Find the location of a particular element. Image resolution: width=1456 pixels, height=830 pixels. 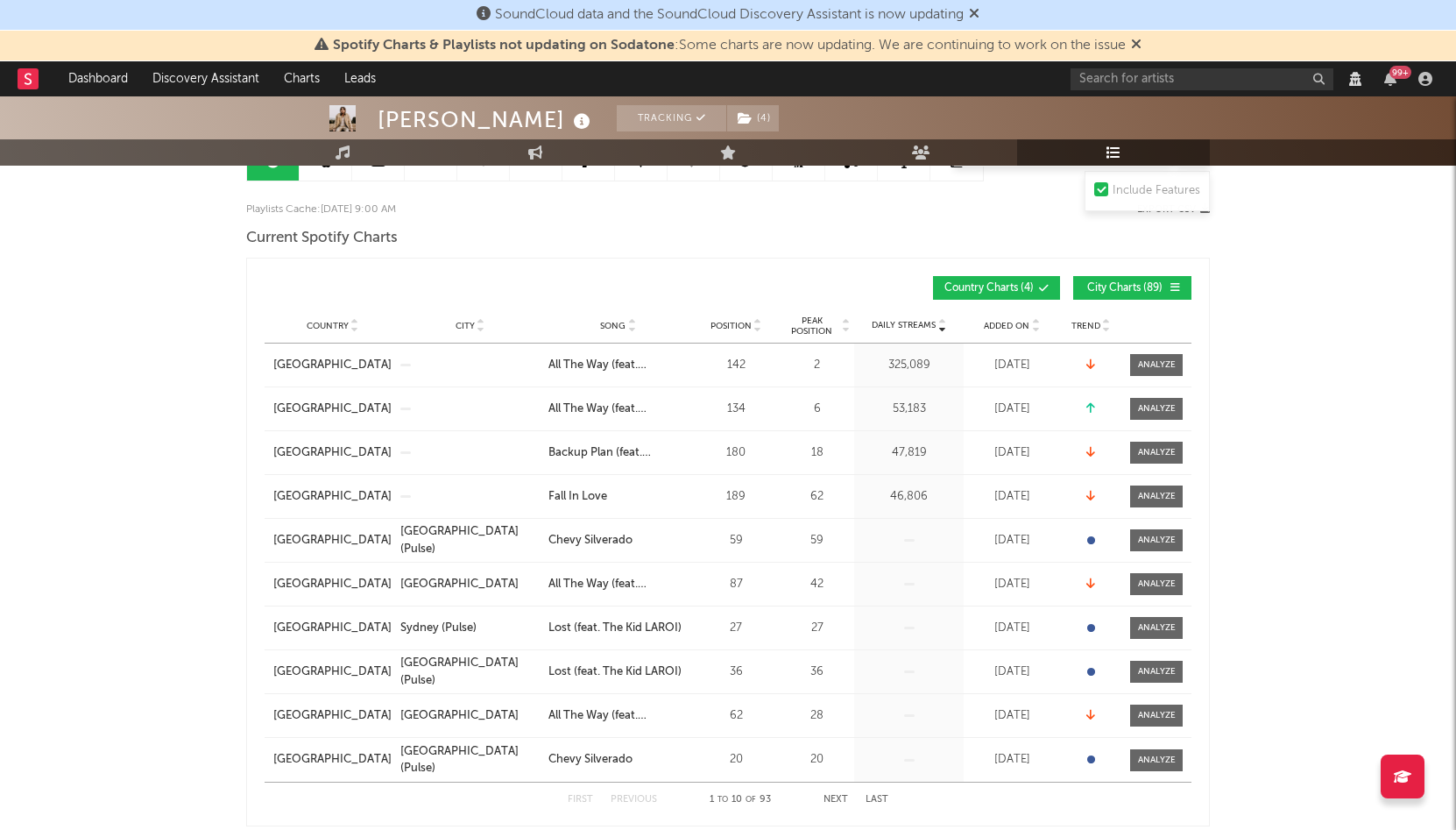

div: 180 is located at coordinates (735, 453).